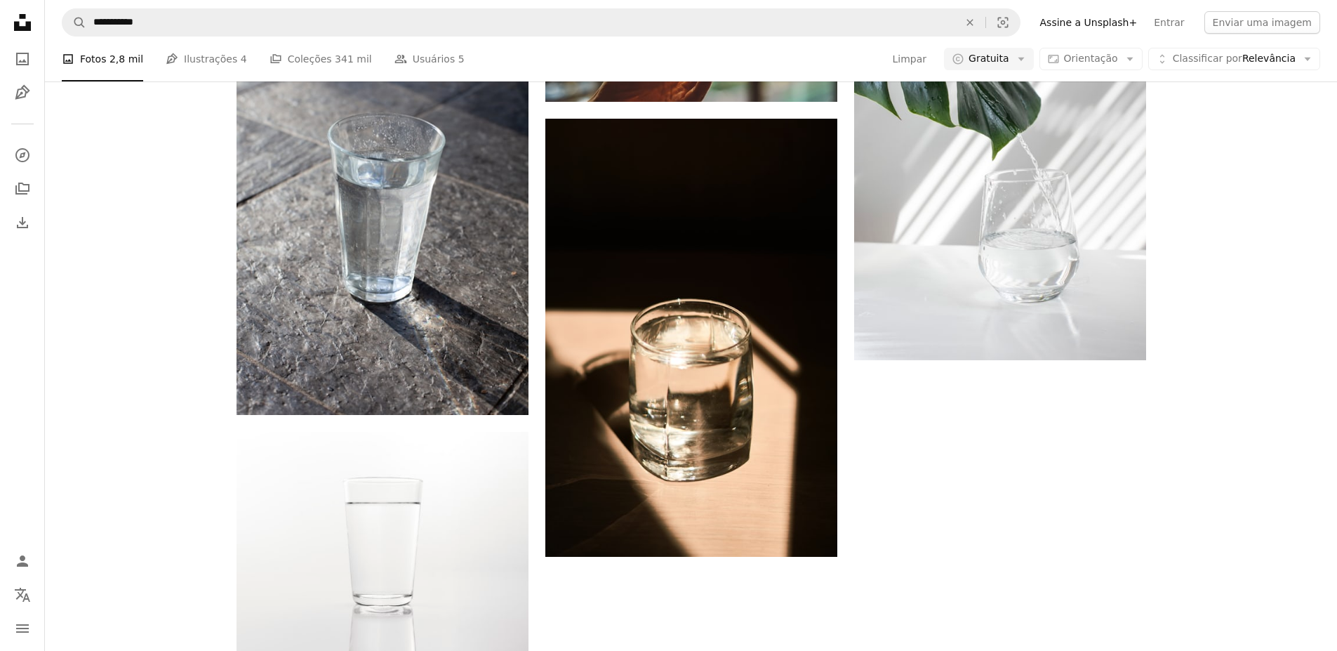  I want to click on button: Menu, so click(22, 628).